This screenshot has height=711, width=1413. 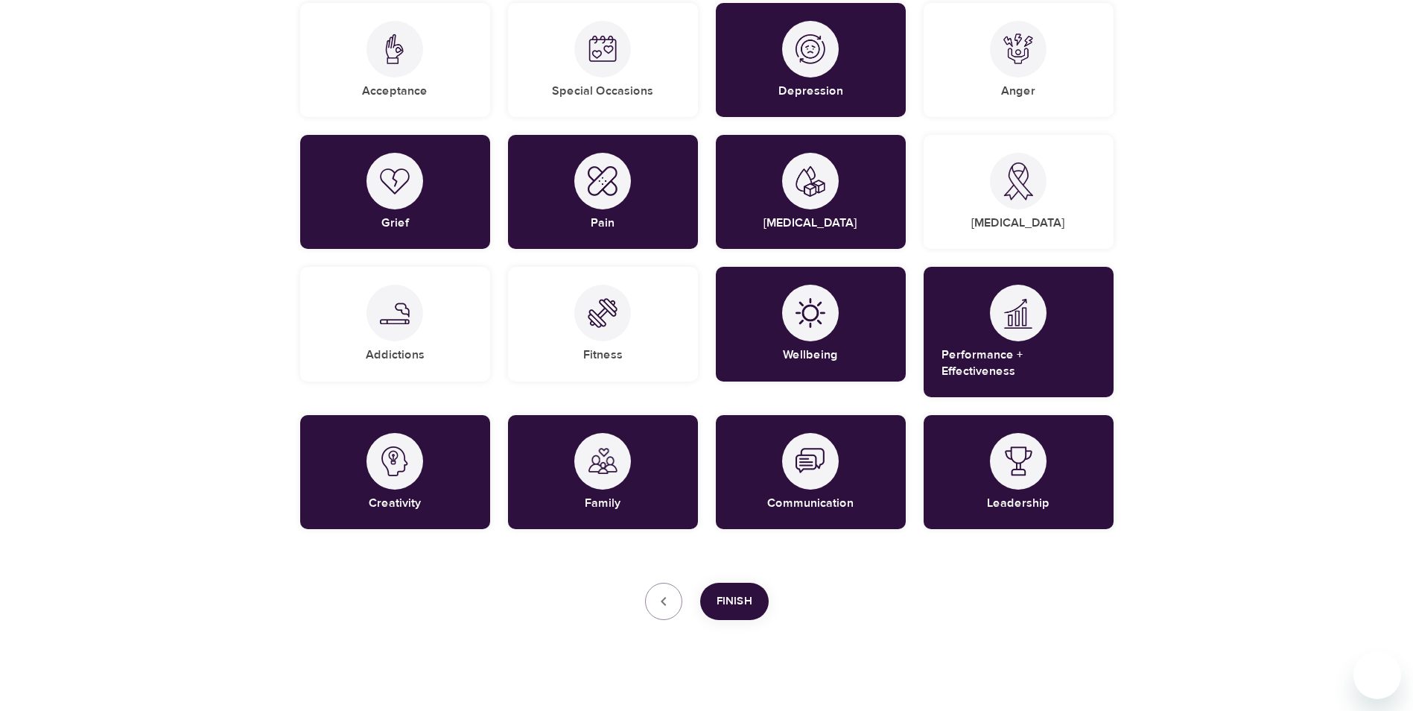 What do you see at coordinates (1018, 363) in the screenshot?
I see `h5: Performance + Effectiveness` at bounding box center [1018, 363].